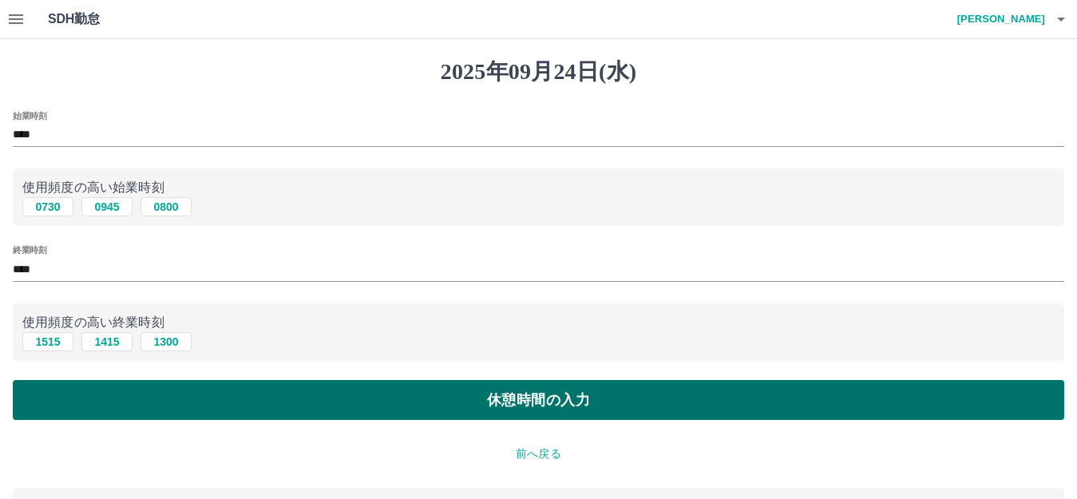 This screenshot has width=1077, height=499. What do you see at coordinates (30, 115) in the screenshot?
I see `label: 始業時刻` at bounding box center [30, 115].